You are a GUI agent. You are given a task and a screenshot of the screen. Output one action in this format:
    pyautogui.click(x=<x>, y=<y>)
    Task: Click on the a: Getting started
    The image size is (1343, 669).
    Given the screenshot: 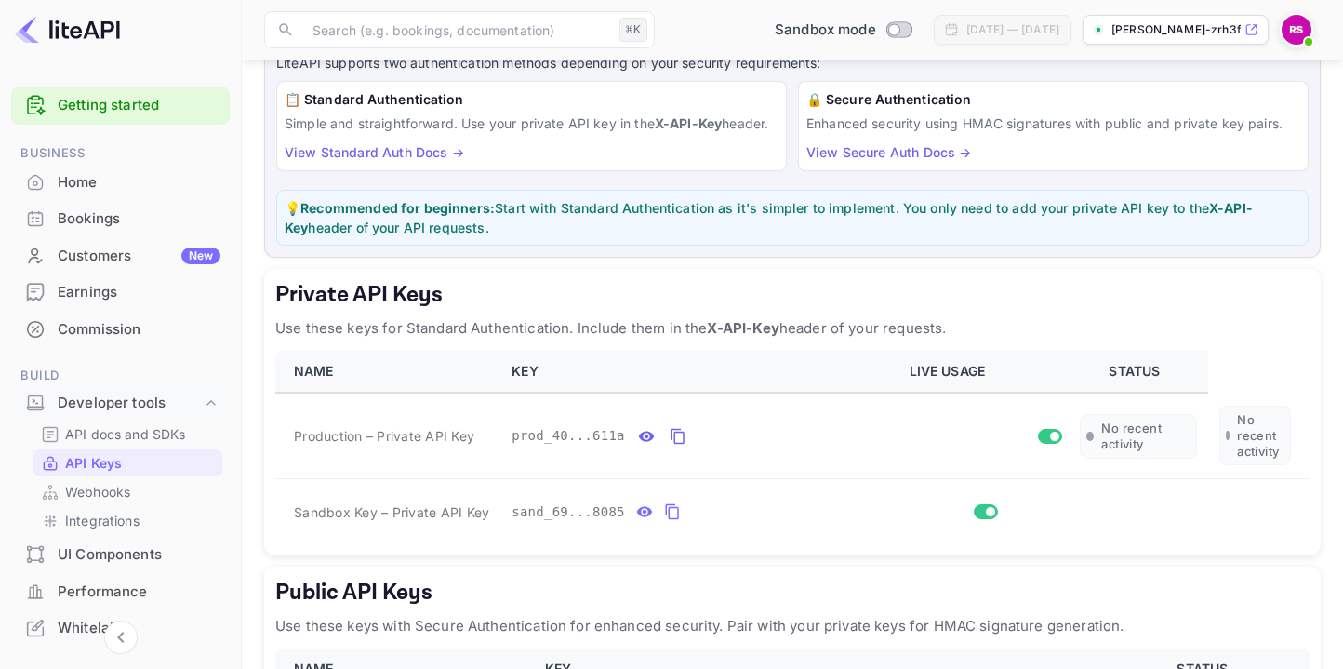 What is the action you would take?
    pyautogui.click(x=139, y=105)
    